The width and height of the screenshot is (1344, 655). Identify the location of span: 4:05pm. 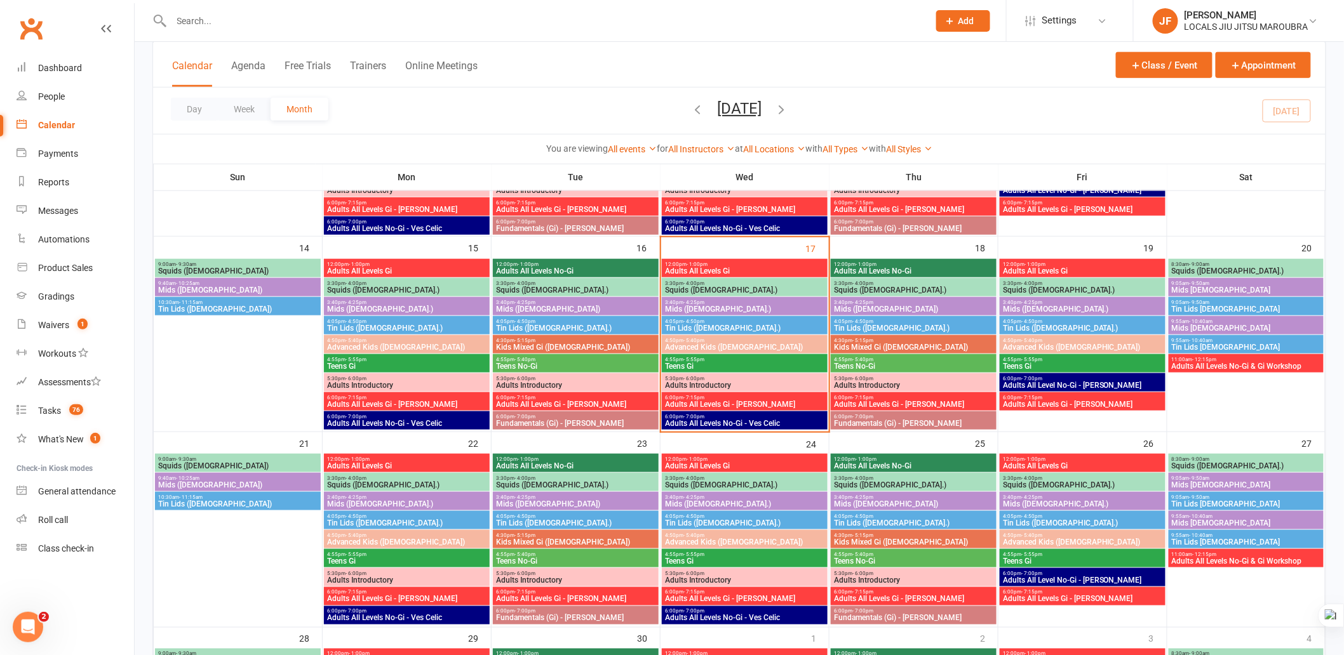
(744, 321).